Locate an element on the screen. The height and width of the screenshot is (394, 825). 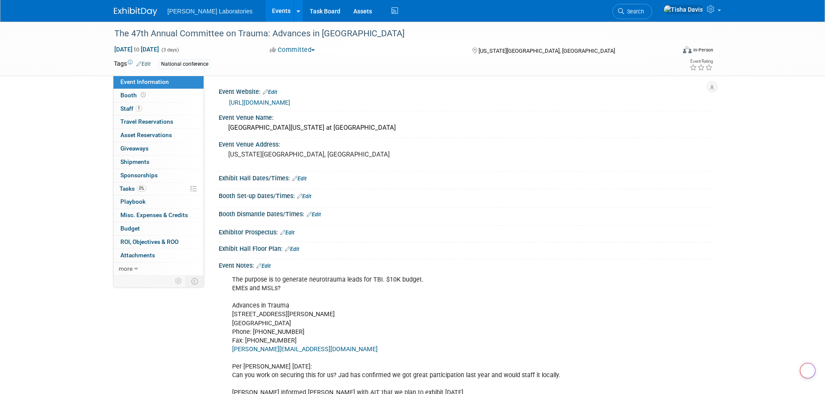
span: Staff is located at coordinates (131, 109).